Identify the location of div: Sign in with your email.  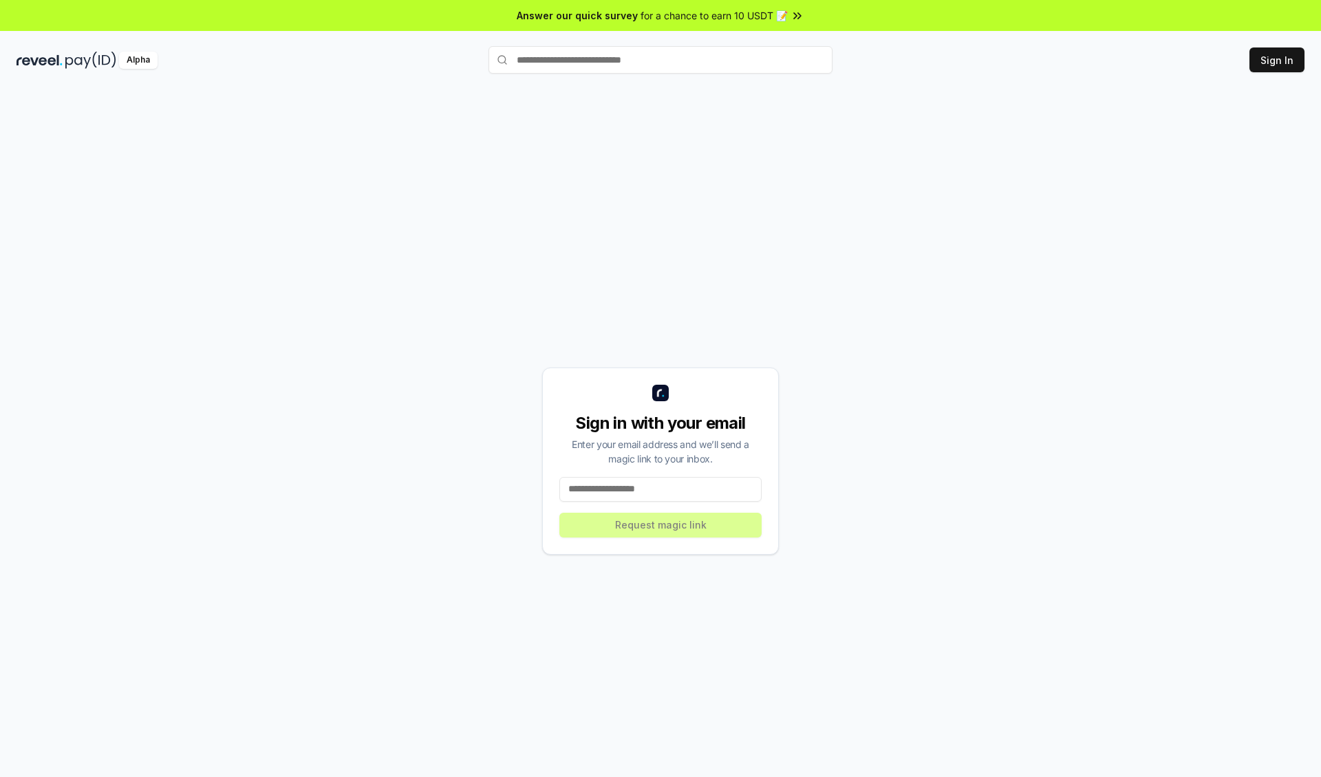
(661, 423).